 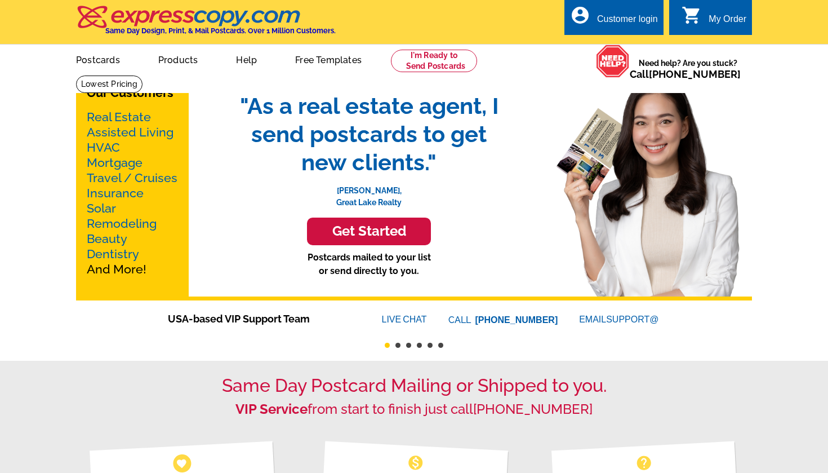 What do you see at coordinates (369, 231) in the screenshot?
I see `h3: Get Started` at bounding box center [369, 231].